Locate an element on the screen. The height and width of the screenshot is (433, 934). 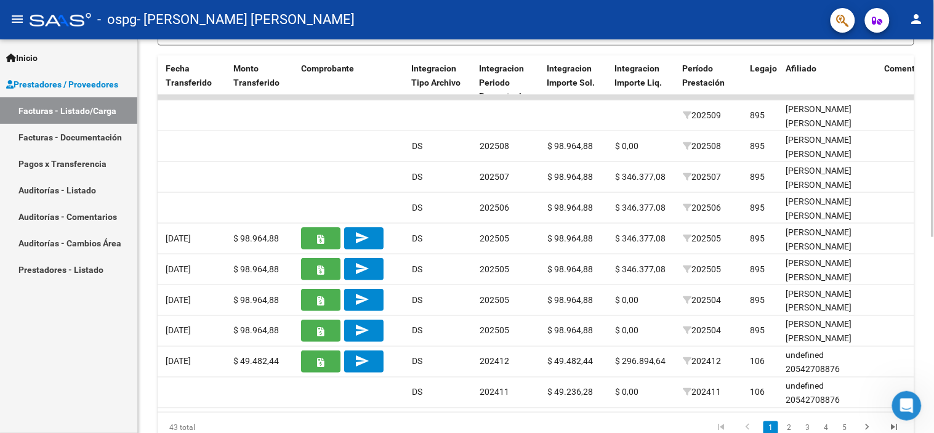
datatable-header-cell: Integracion Periodo Presentacion is located at coordinates (508, 82).